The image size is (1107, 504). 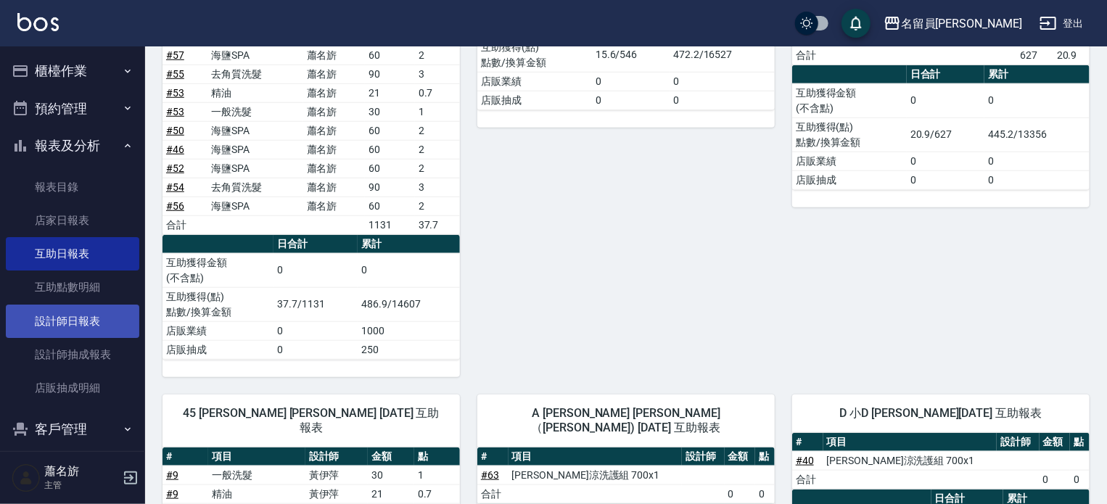 What do you see at coordinates (437, 457) in the screenshot?
I see `th: 點` at bounding box center [437, 457].